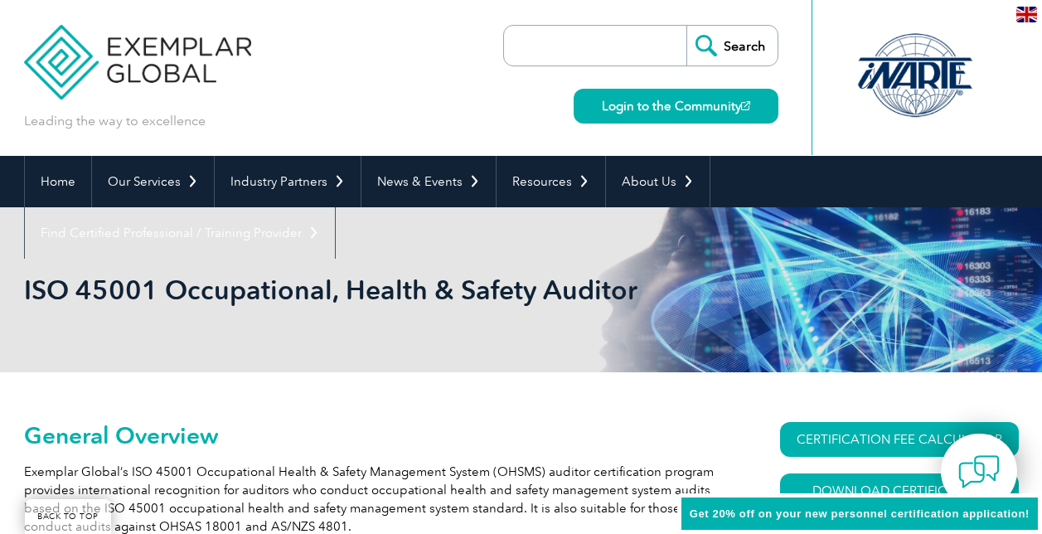 The image size is (1042, 534). What do you see at coordinates (900, 498) in the screenshot?
I see `a: Download Certification Requirements` at bounding box center [900, 498].